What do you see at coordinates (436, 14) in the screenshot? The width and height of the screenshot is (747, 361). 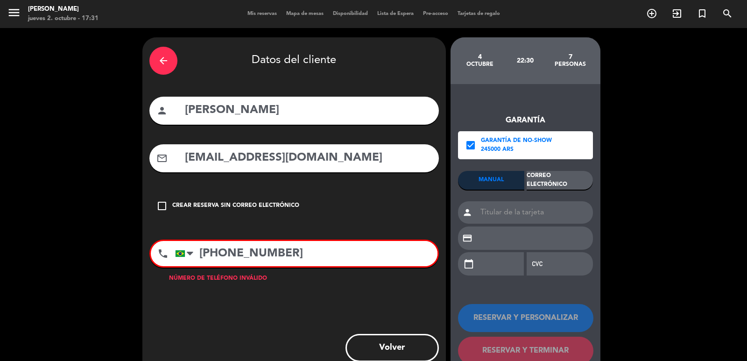 I see `span: Pre-acceso` at bounding box center [436, 14].